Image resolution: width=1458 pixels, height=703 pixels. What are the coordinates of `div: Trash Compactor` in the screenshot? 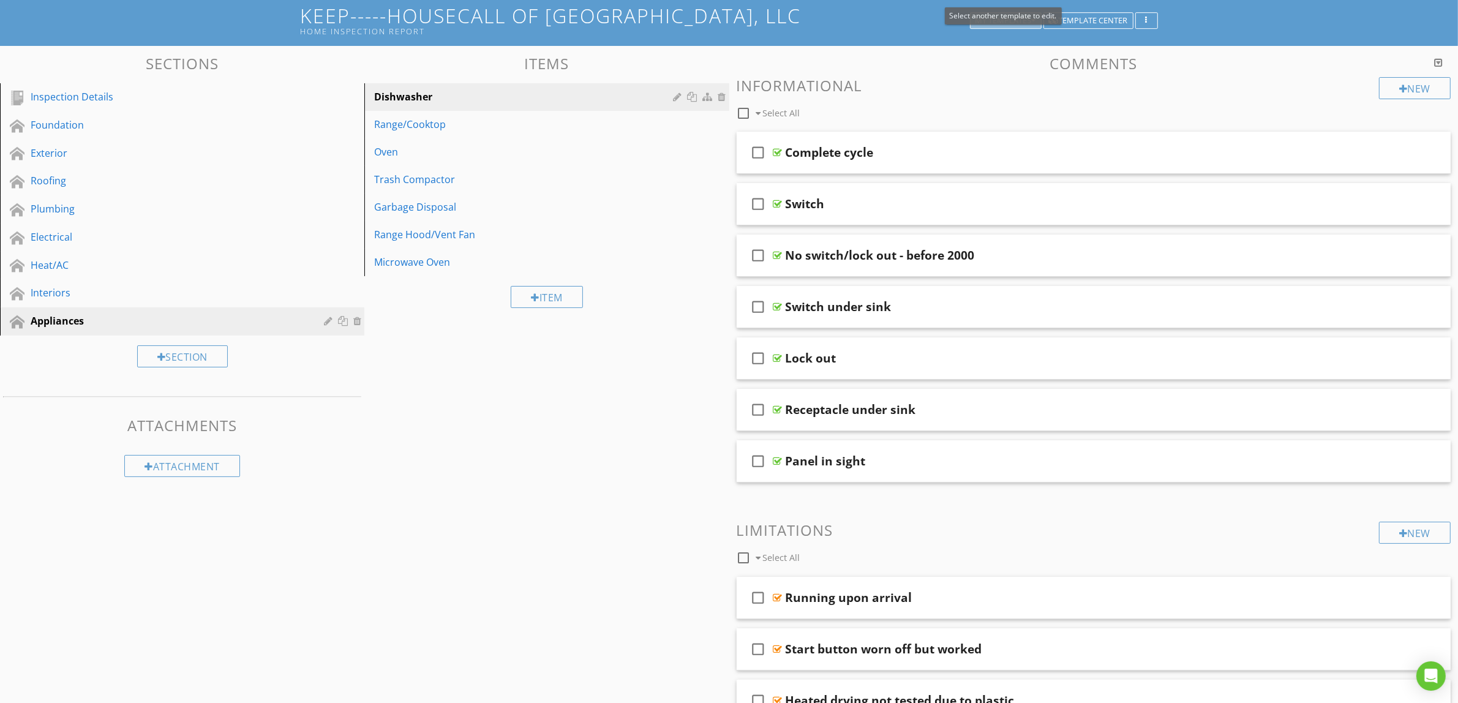 It's located at (525, 179).